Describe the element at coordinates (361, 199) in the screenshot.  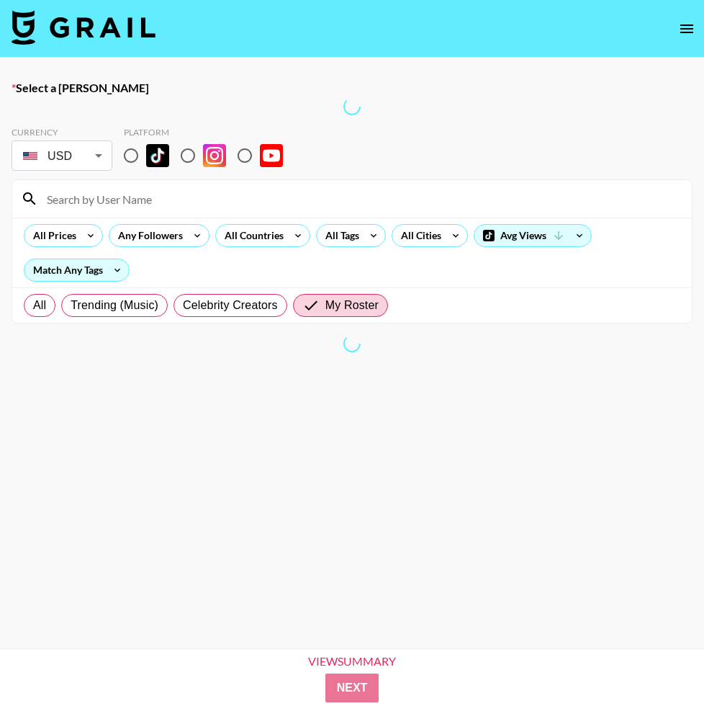
I see `input: Search by User Name` at that location.